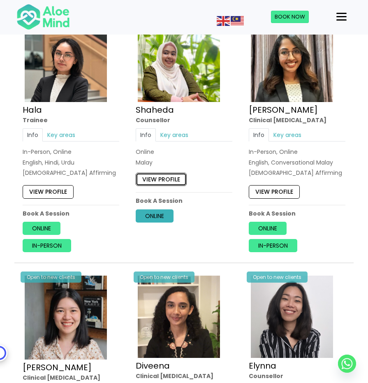 The height and width of the screenshot is (383, 368). Describe the element at coordinates (179, 316) in the screenshot. I see `img: IMG_1660 – Diveena Nair` at that location.